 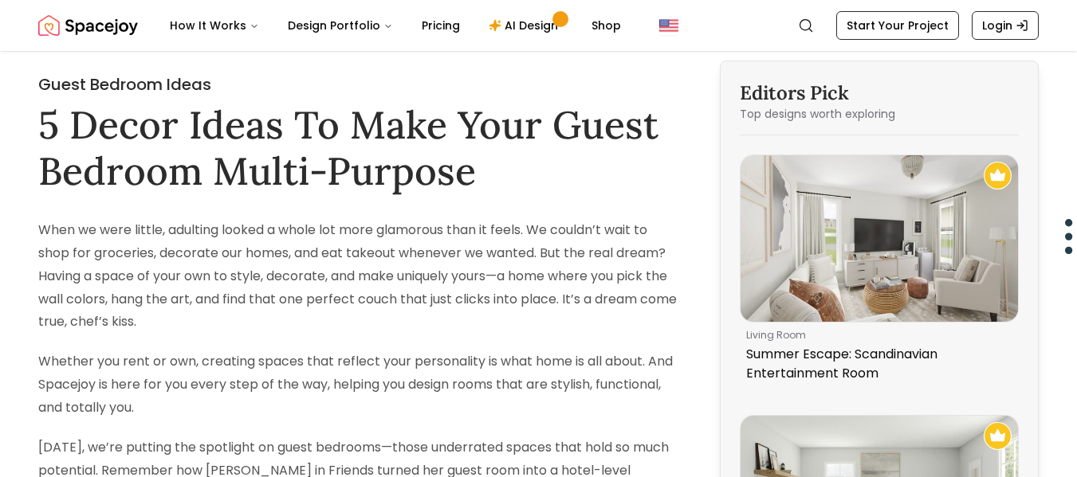 What do you see at coordinates (879, 272) in the screenshot?
I see `a: Summer Escape: Scandinavian Entertainment RoomRecommended Spacejoy Design - Summer Escape: Scandi...` at bounding box center [879, 272].